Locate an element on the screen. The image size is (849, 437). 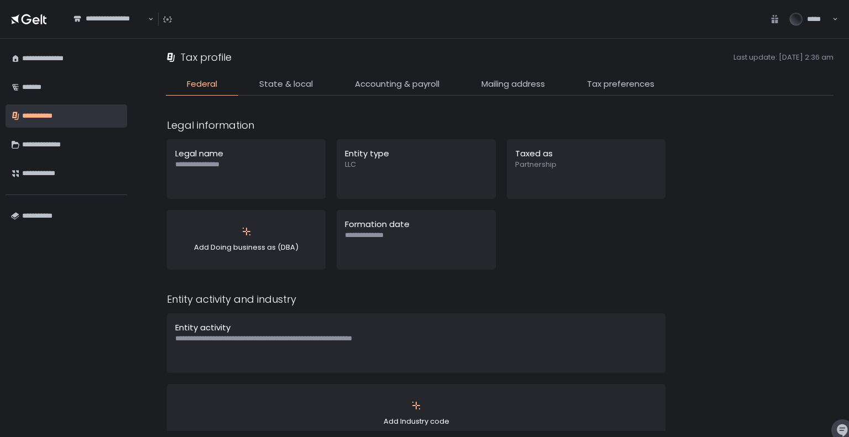
div: Add Industry code is located at coordinates (416, 414).